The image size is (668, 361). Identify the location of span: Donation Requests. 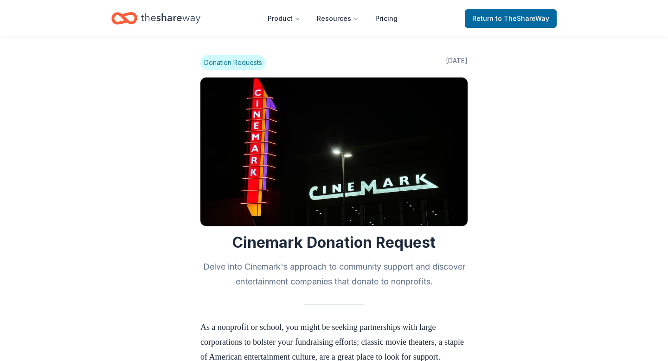
(233, 63).